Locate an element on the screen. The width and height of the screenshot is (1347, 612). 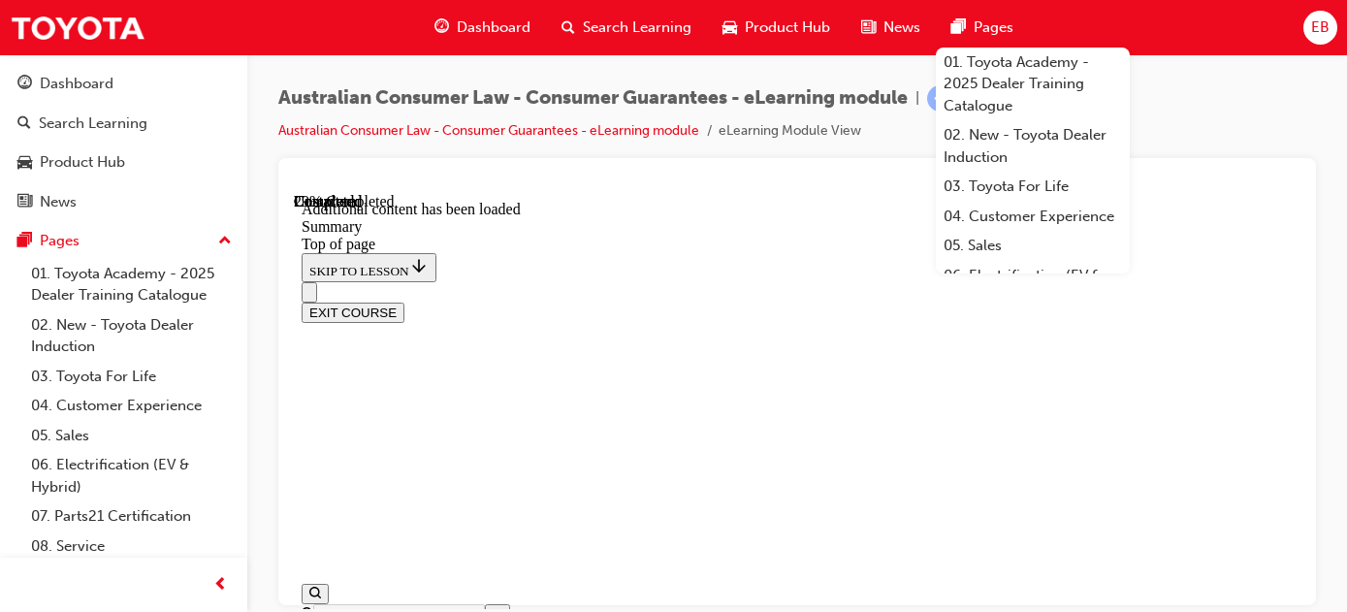
button: DashboardSearch LearningProduct HubNews is located at coordinates (123, 143).